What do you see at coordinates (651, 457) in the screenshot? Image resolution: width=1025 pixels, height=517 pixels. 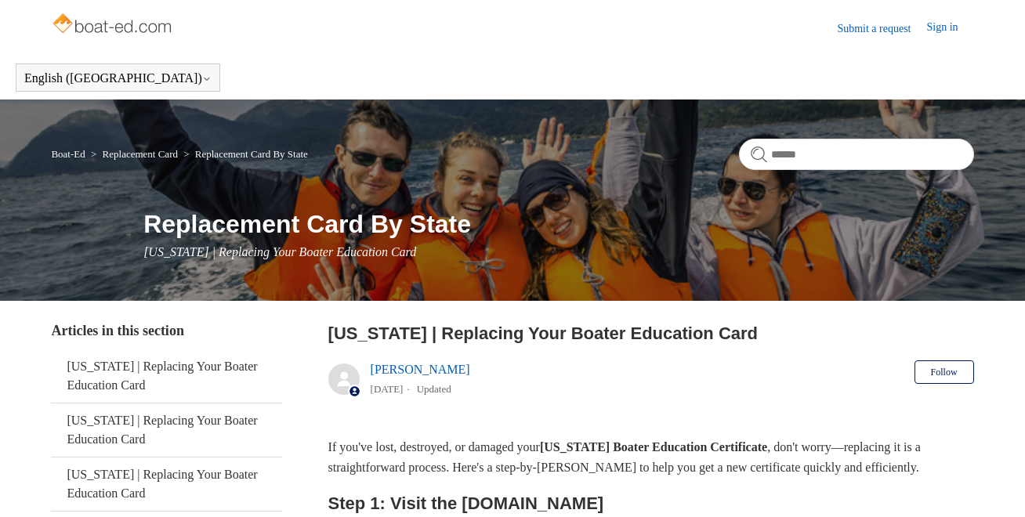 I see `p: If you've lost, destroyed, or damaged your , don't worry—replacing it is a straightforward proces...` at bounding box center [651, 457].